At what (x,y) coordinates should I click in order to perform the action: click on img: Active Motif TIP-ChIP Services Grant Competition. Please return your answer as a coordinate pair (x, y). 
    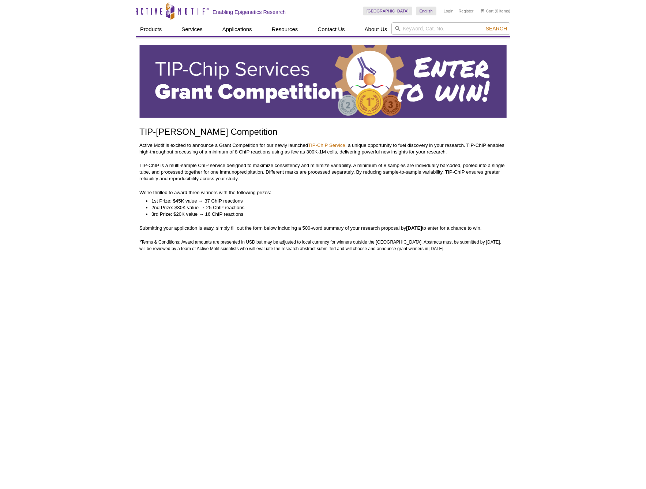
    Looking at the image, I should click on (323, 81).